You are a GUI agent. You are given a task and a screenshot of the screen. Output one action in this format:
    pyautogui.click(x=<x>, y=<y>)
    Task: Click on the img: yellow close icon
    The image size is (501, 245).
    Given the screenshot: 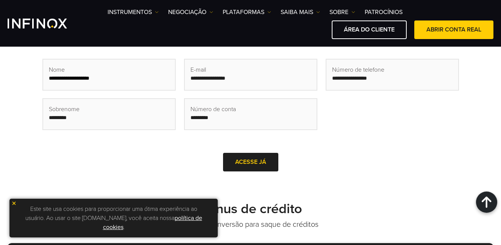 What is the action you would take?
    pyautogui.click(x=14, y=203)
    